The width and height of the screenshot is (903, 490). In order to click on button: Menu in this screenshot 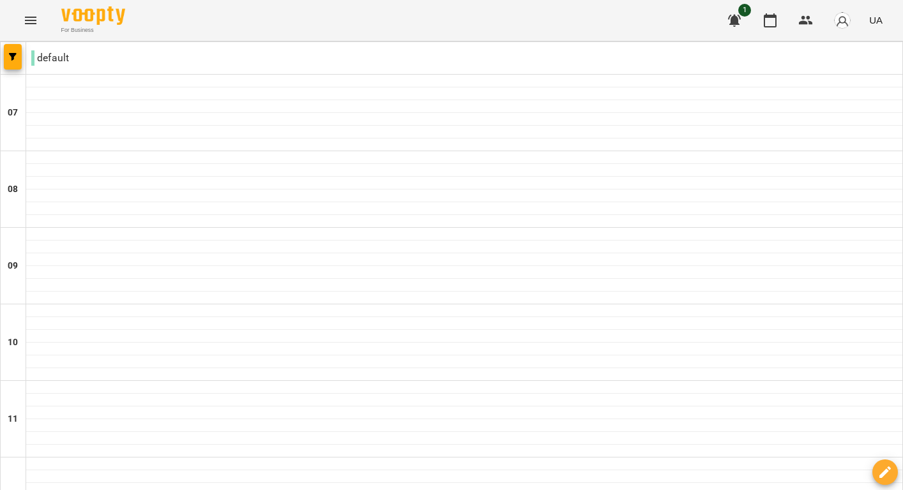, I will do `click(31, 20)`.